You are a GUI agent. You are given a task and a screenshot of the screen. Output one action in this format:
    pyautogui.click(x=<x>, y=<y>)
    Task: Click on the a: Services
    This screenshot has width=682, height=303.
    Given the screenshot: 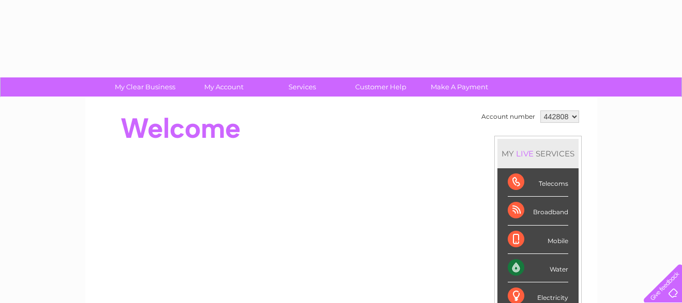 What is the action you would take?
    pyautogui.click(x=302, y=87)
    